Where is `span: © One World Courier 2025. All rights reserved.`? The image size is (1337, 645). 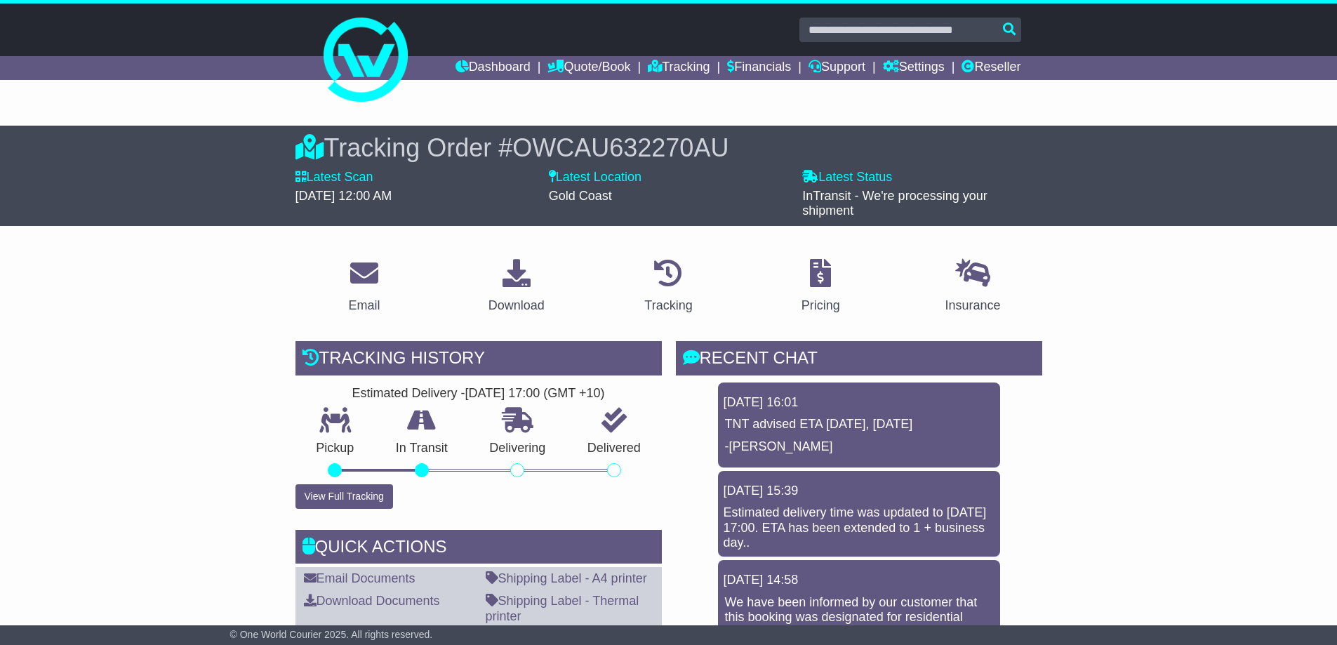
span: © One World Courier 2025. All rights reserved. is located at coordinates (331, 635).